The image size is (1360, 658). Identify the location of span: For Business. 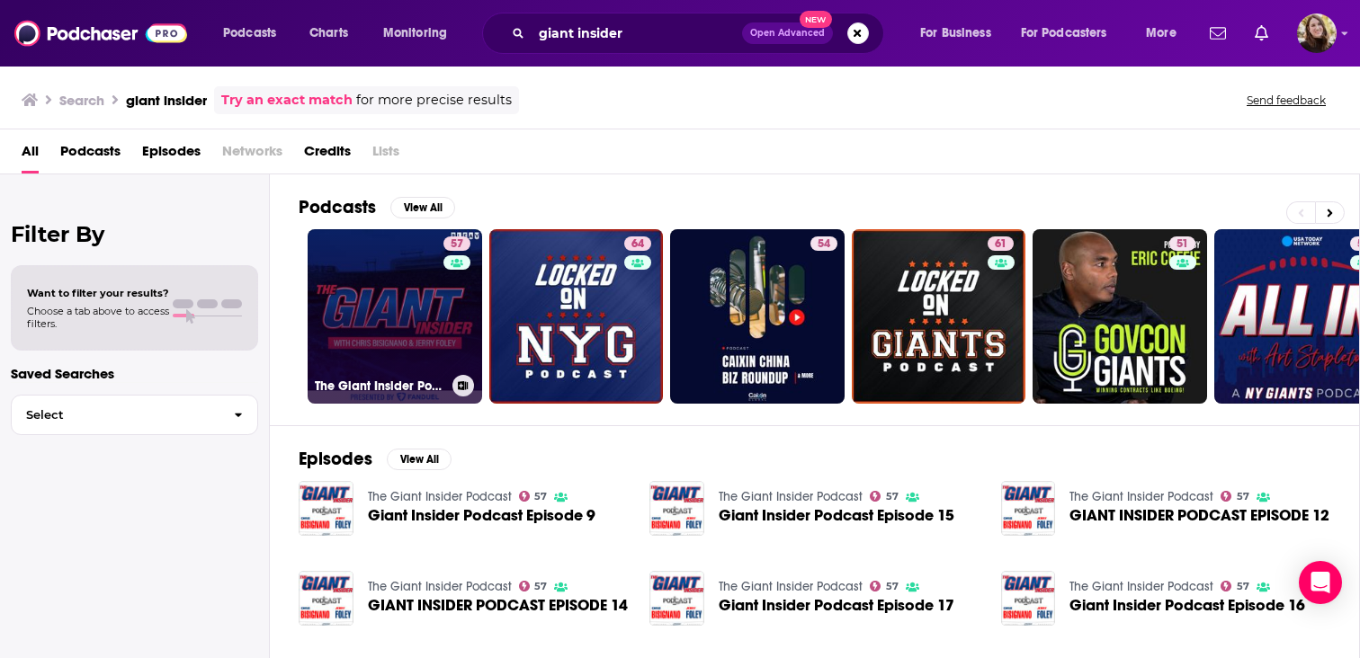
(955, 33).